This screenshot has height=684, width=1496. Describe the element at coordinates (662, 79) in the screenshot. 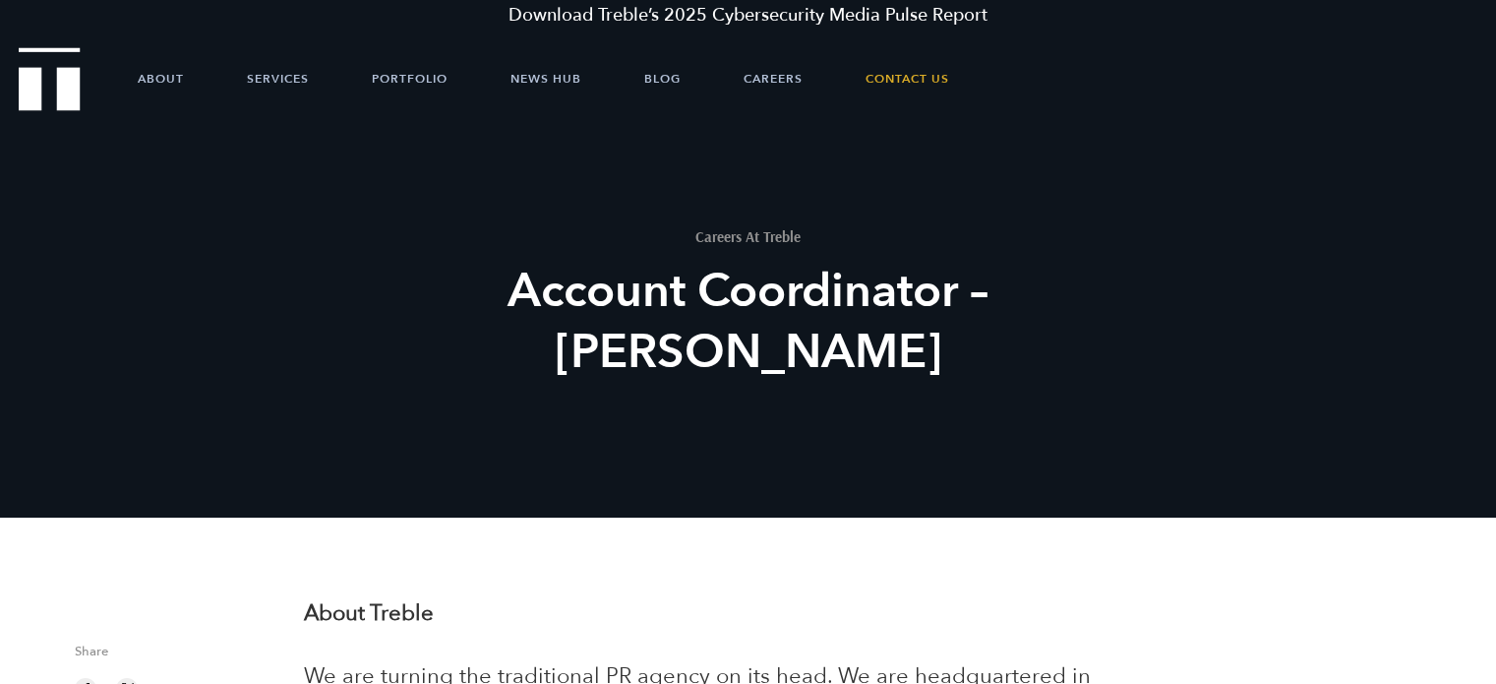

I see `a: Blog` at that location.